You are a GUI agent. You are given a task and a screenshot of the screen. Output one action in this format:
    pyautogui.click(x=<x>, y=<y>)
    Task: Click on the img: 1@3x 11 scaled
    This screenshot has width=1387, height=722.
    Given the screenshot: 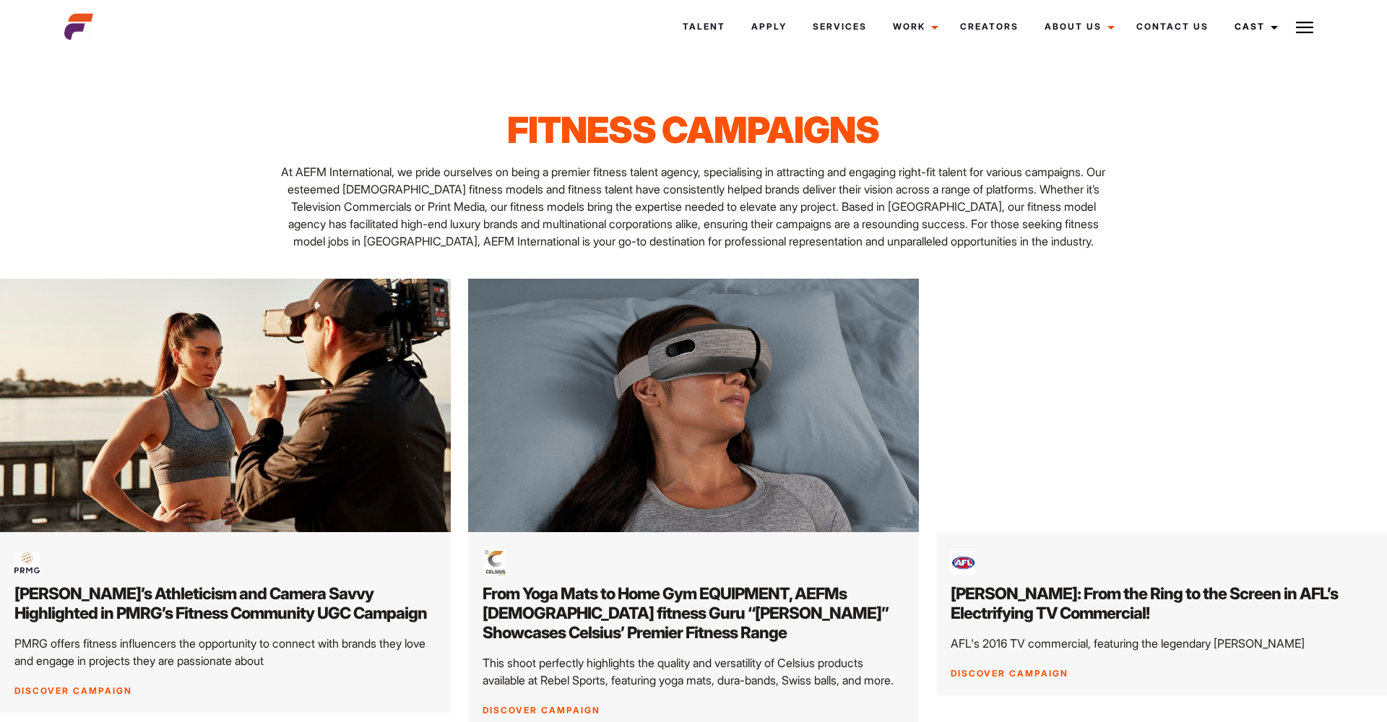 What is the action you would take?
    pyautogui.click(x=693, y=405)
    